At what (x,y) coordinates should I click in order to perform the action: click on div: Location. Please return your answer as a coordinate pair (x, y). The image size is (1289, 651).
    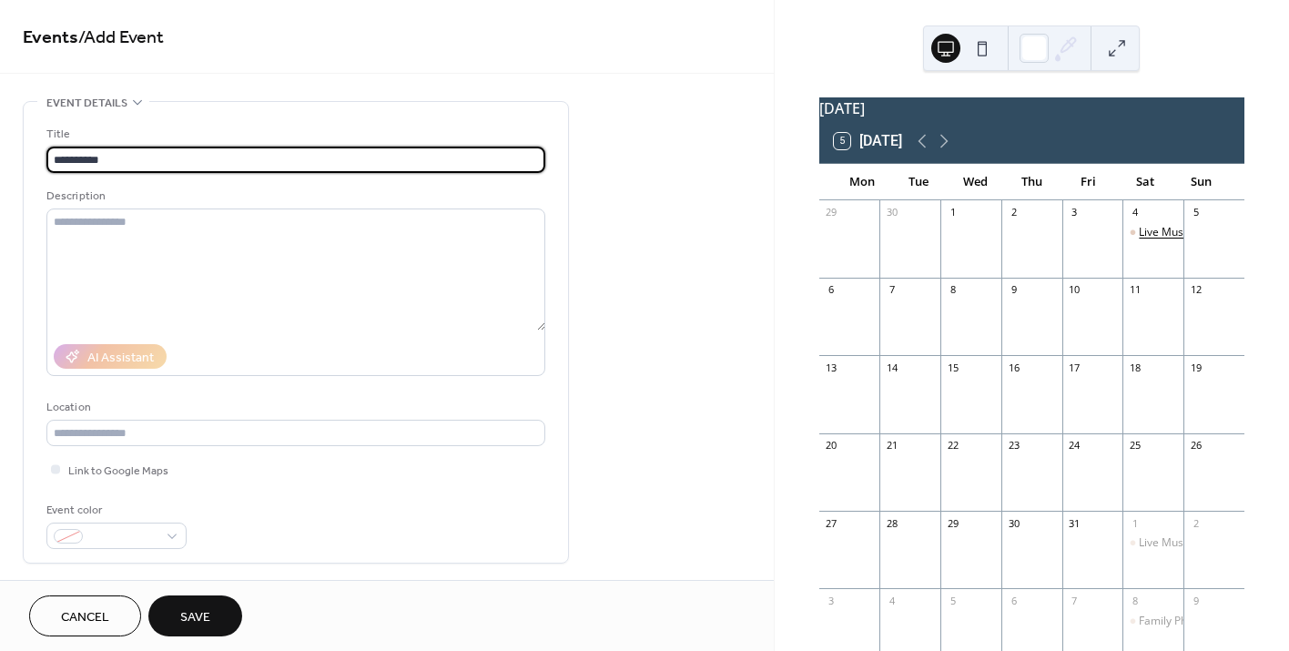
    Looking at the image, I should click on (294, 407).